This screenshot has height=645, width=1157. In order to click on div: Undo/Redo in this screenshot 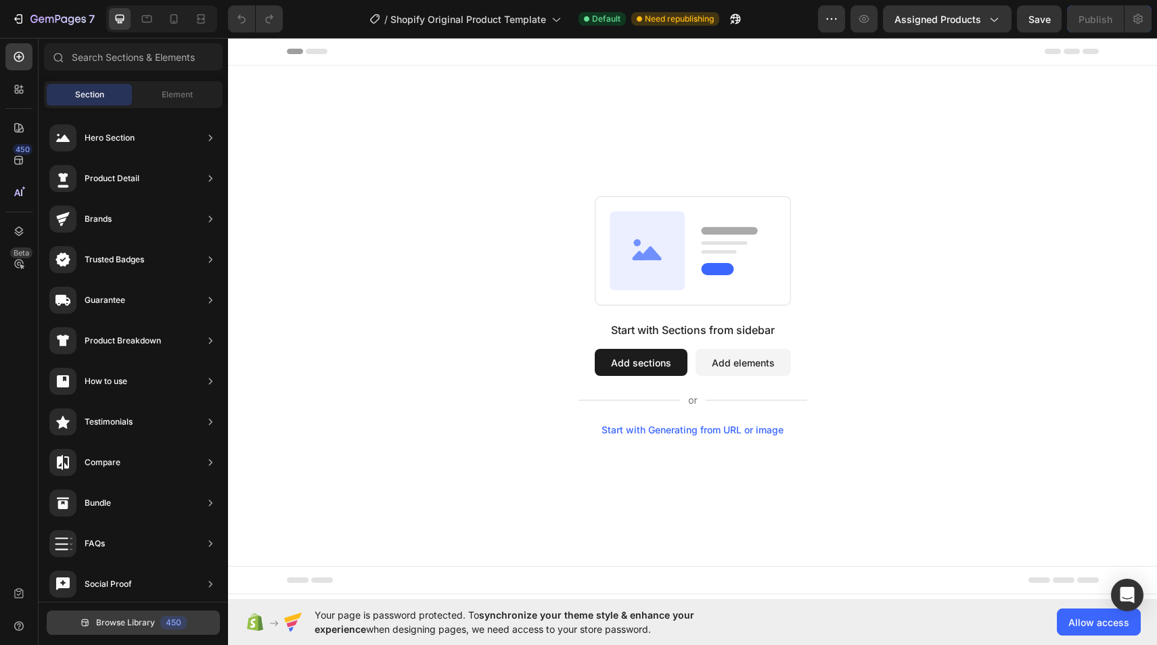, I will do `click(255, 19)`.